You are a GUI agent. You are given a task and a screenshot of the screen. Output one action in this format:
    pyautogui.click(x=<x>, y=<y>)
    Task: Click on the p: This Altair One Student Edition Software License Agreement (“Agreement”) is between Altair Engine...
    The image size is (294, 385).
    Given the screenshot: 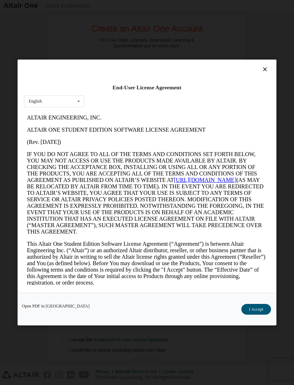 What is the action you would take?
    pyautogui.click(x=123, y=152)
    